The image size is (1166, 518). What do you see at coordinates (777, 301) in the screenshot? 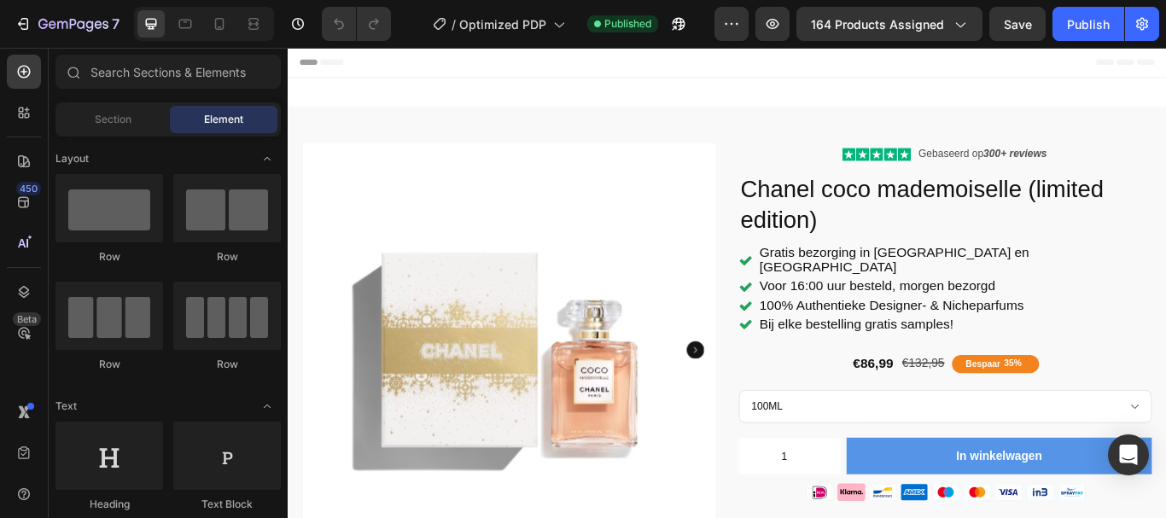
I see `p: 100% Authentieke Designer- & Nicheparfums` at bounding box center [777, 301].